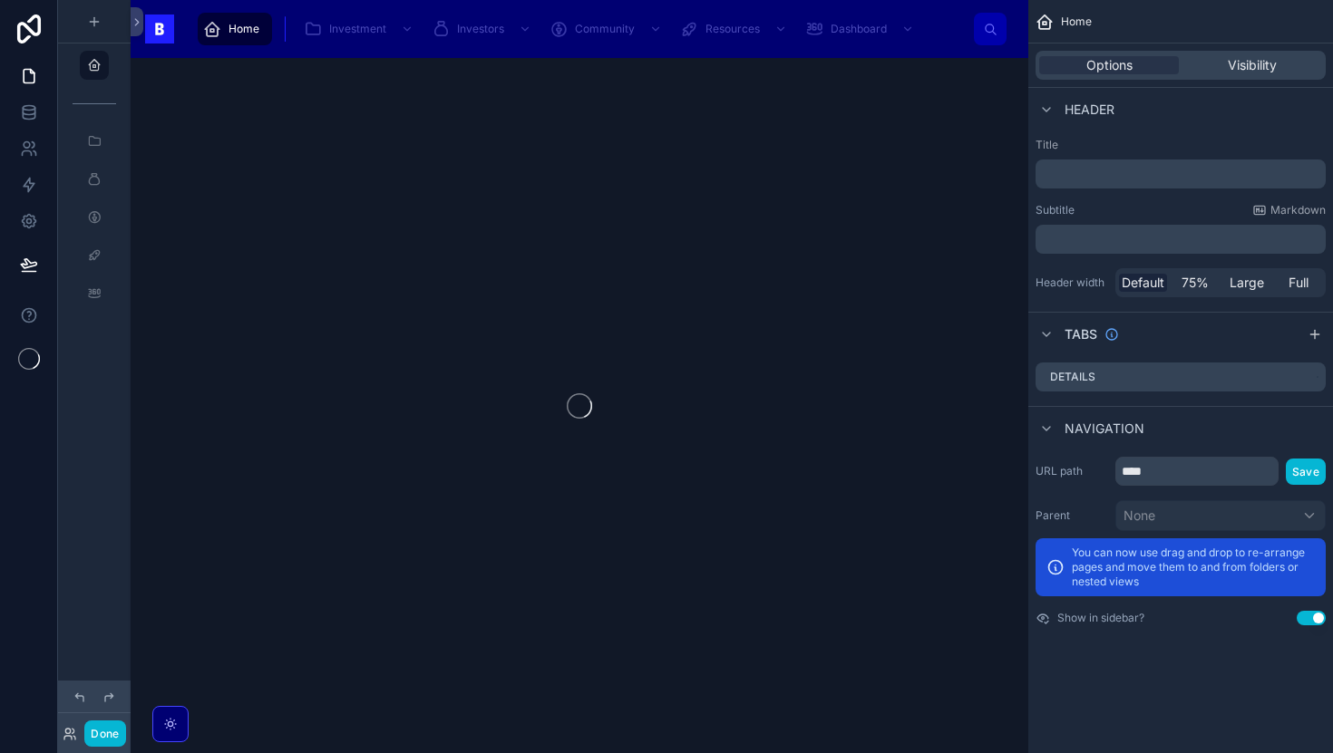  I want to click on label: Subtitle, so click(1054, 210).